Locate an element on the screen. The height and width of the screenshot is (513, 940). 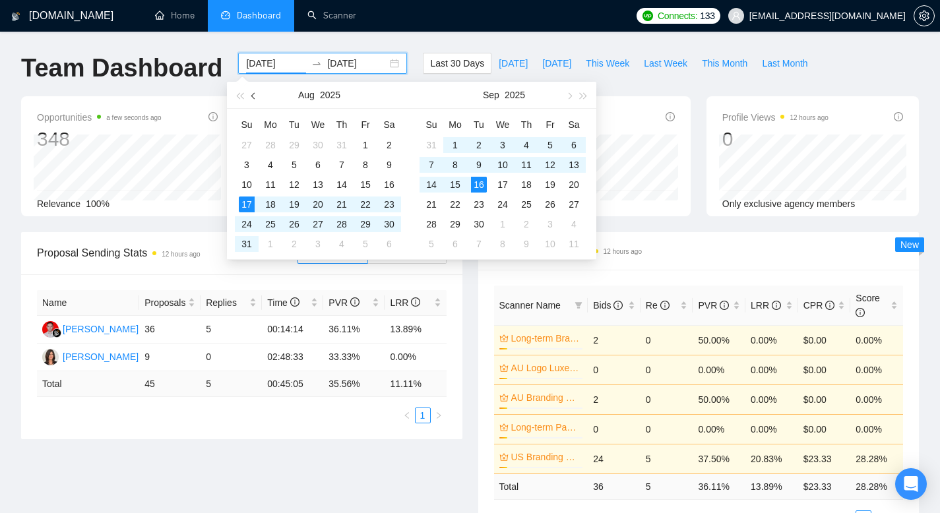
th: Sa is located at coordinates (574, 125).